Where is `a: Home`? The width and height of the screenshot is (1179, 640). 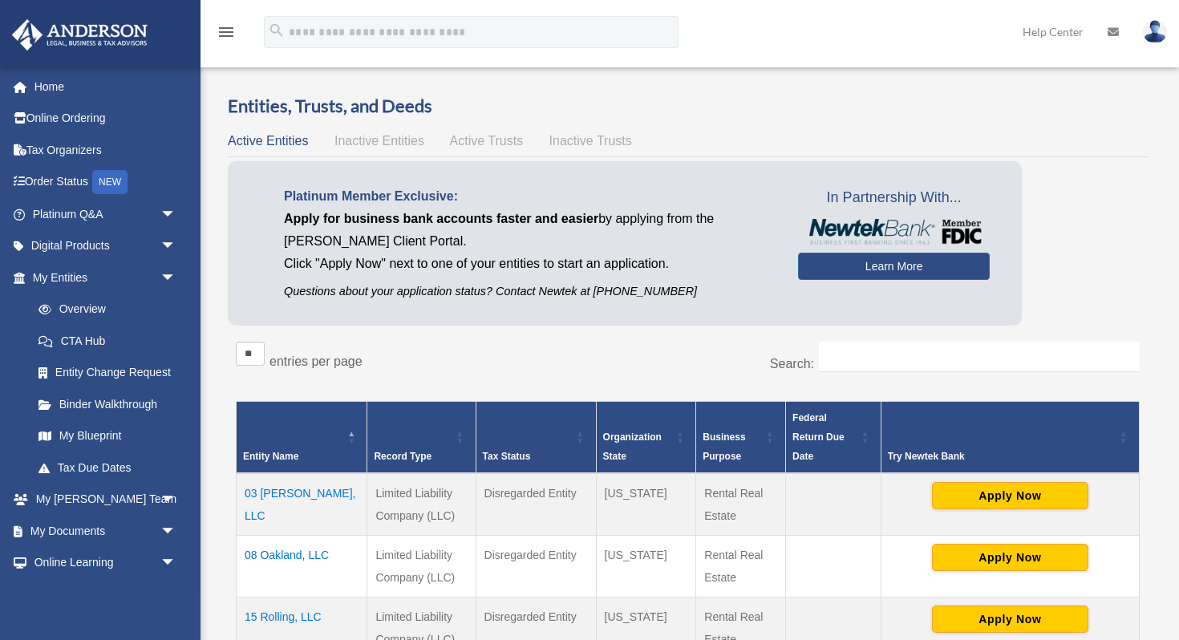
a: Home is located at coordinates (106, 87).